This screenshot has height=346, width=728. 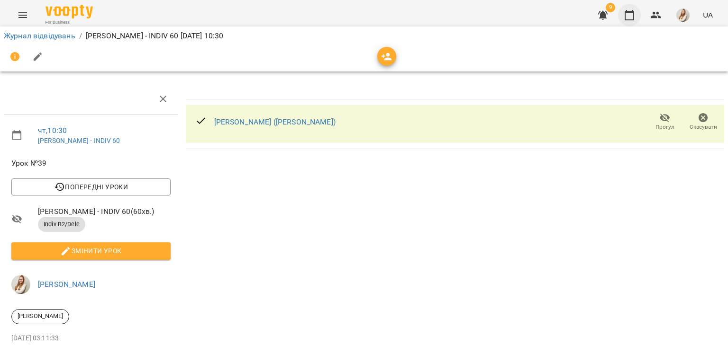 What do you see at coordinates (69, 22) in the screenshot?
I see `span: For Business` at bounding box center [69, 22].